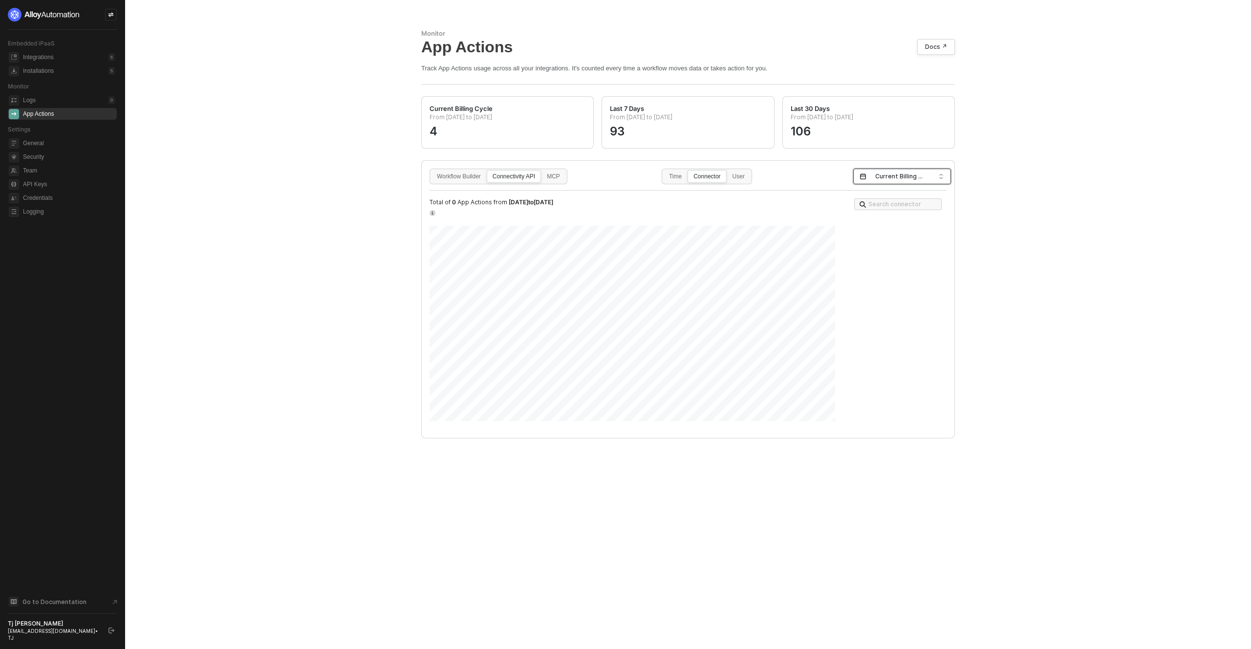 This screenshot has height=649, width=1251. What do you see at coordinates (19, 129) in the screenshot?
I see `span: Settings` at bounding box center [19, 129].